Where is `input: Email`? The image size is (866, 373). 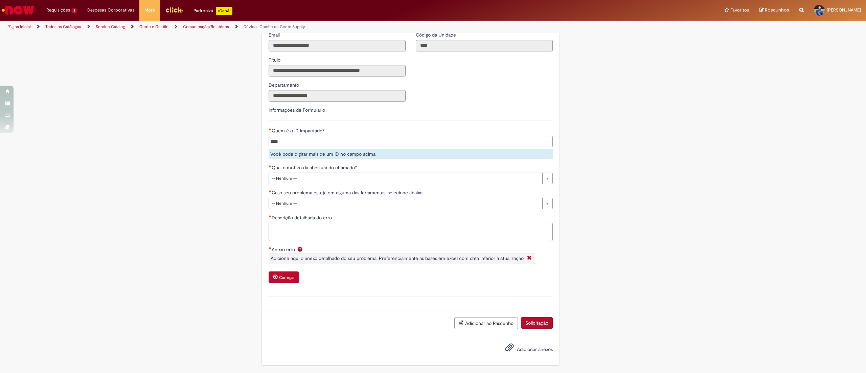 input: Email is located at coordinates (337, 46).